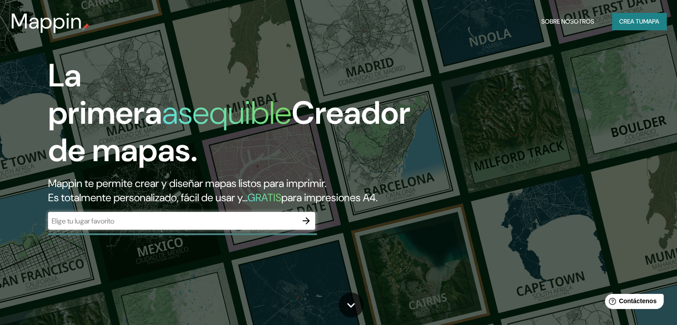 The width and height of the screenshot is (677, 325). Describe the element at coordinates (187, 183) in the screenshot. I see `font: Mappin te permite crear y diseñar mapas listos para imprimir.` at that location.